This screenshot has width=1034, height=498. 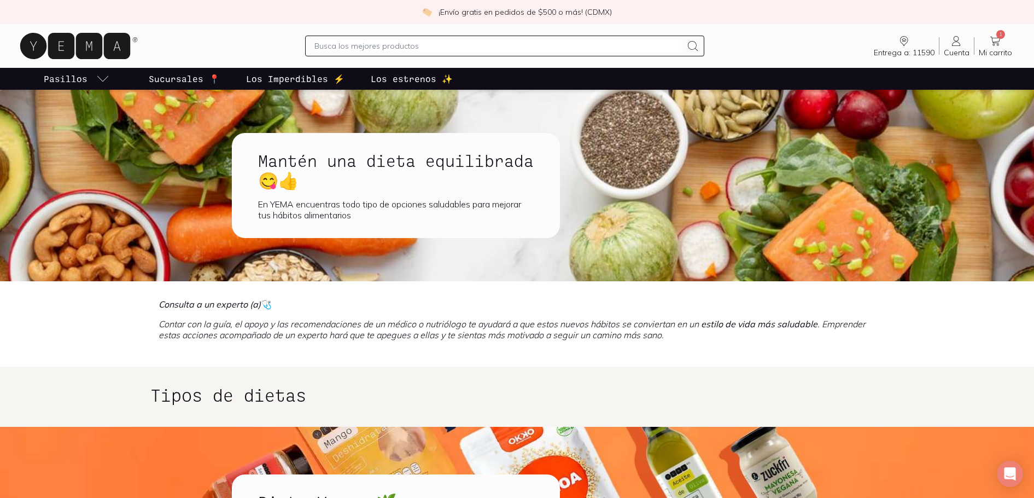 What do you see at coordinates (904, 46) in the screenshot?
I see `a: Entrega a: 11590` at bounding box center [904, 46].